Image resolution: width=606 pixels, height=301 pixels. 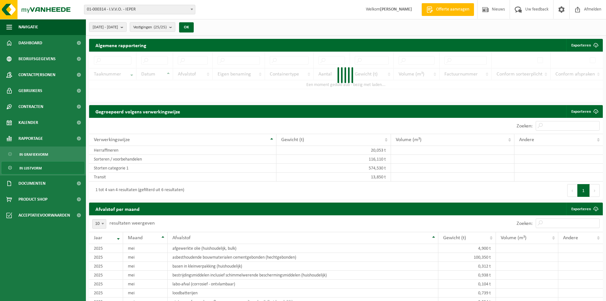 What do you see at coordinates (31, 138) in the screenshot?
I see `span: Rapportage` at bounding box center [31, 138].